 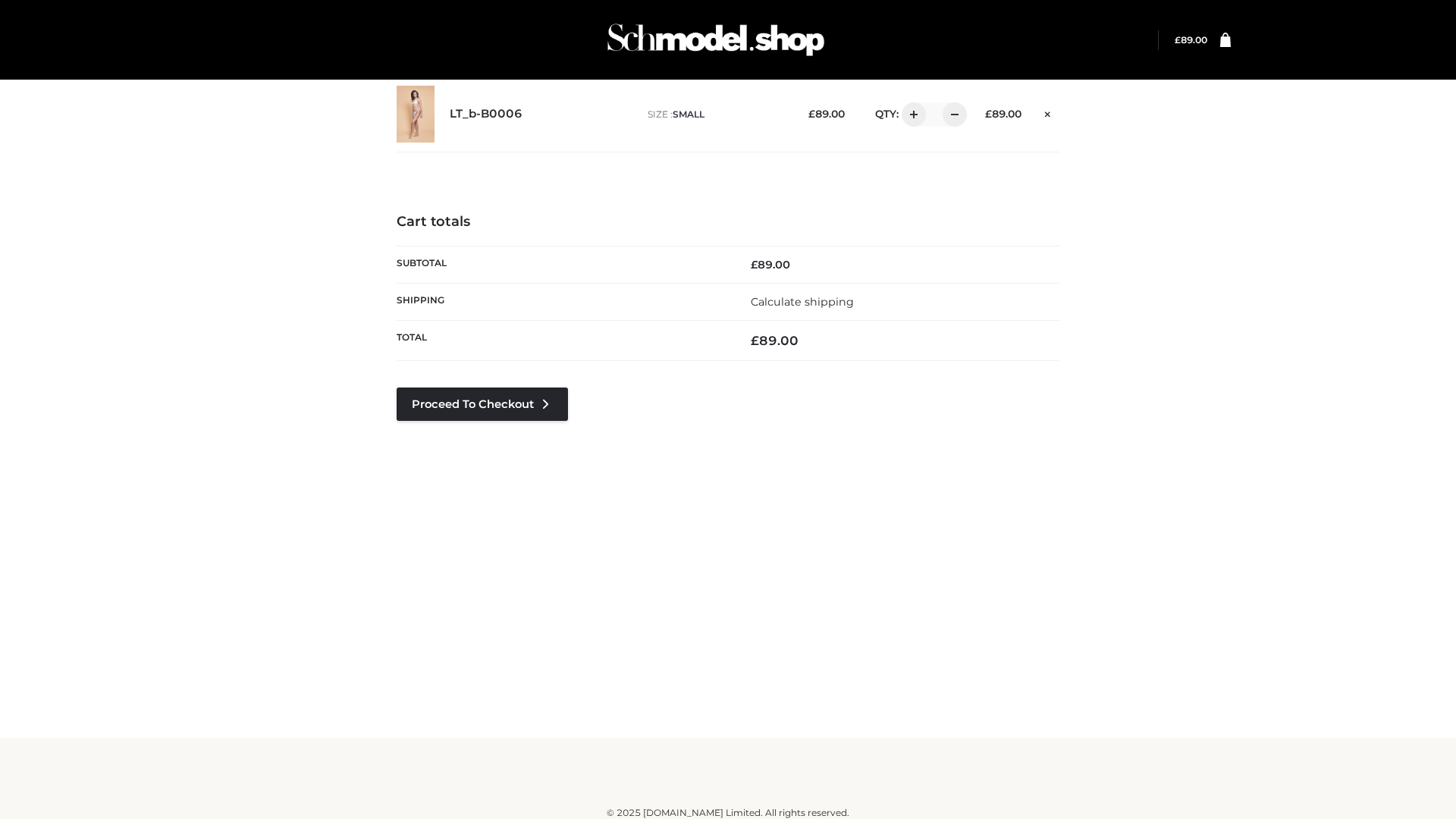 What do you see at coordinates (803, 302) in the screenshot?
I see `a: Calculate shipping` at bounding box center [803, 302].